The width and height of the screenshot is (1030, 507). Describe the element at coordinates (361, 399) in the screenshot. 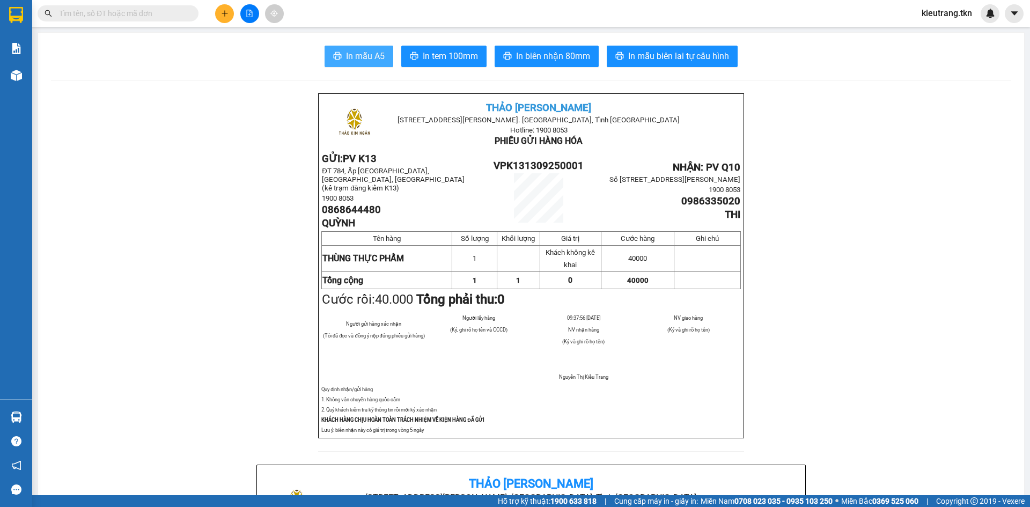

I see `span: 1. Không vân chuyển hàng quốc cấm` at that location.